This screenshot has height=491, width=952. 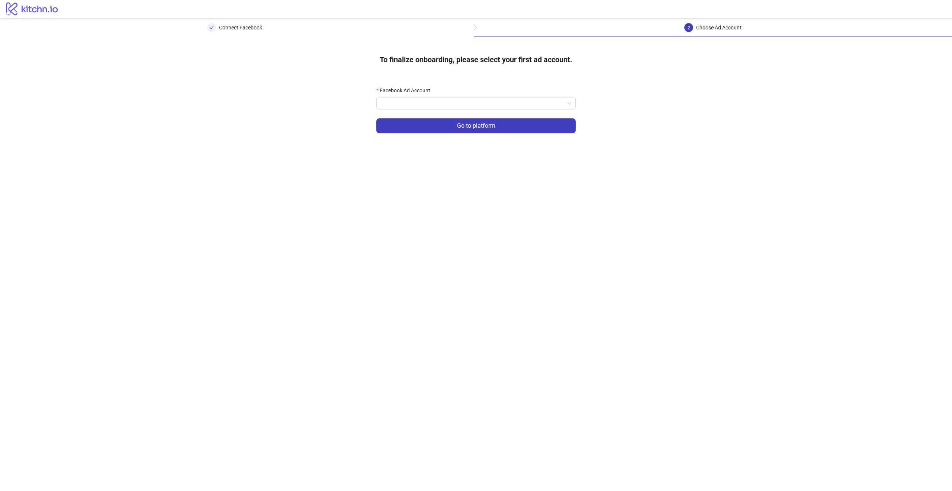 What do you see at coordinates (241, 28) in the screenshot?
I see `div: Connect Facebook` at bounding box center [241, 28].